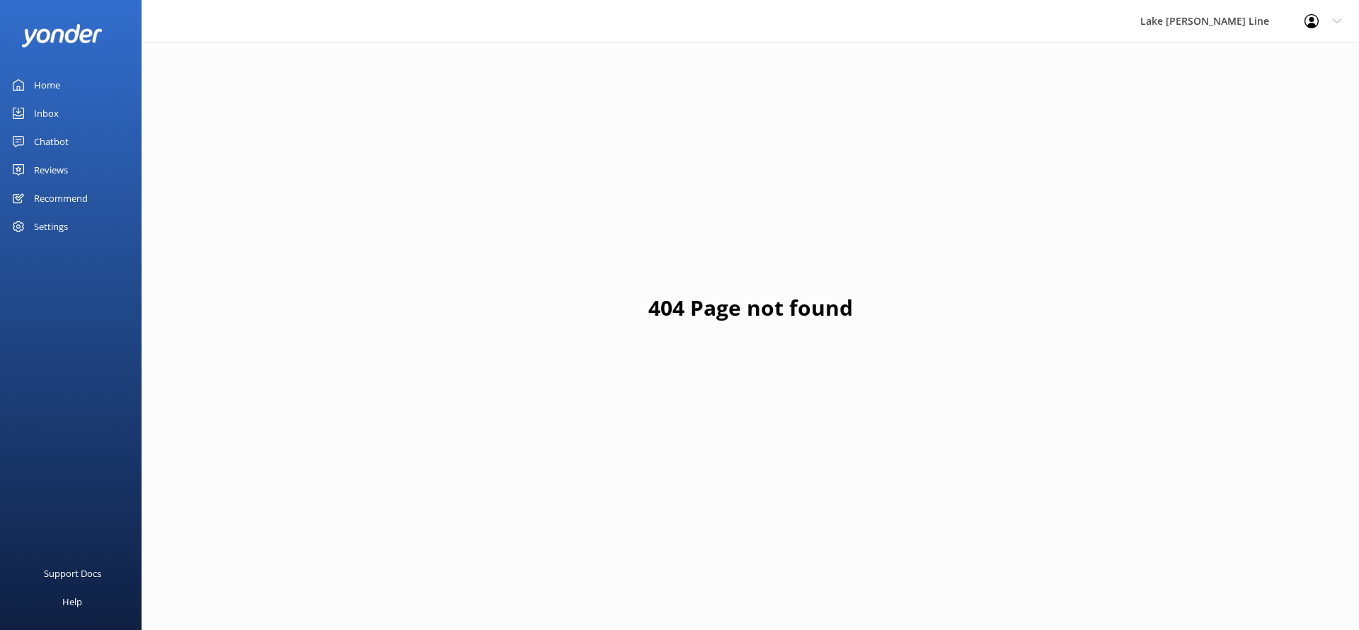  Describe the element at coordinates (51, 226) in the screenshot. I see `div: Settings` at that location.